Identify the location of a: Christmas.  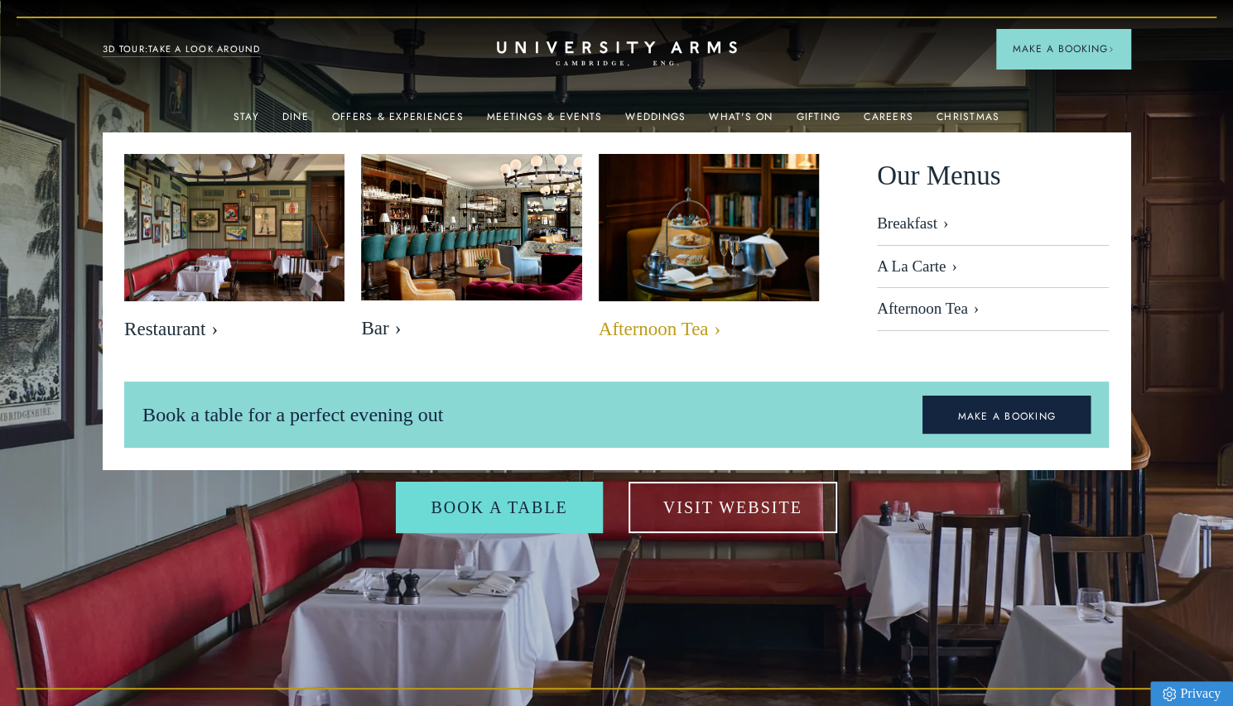
(968, 122).